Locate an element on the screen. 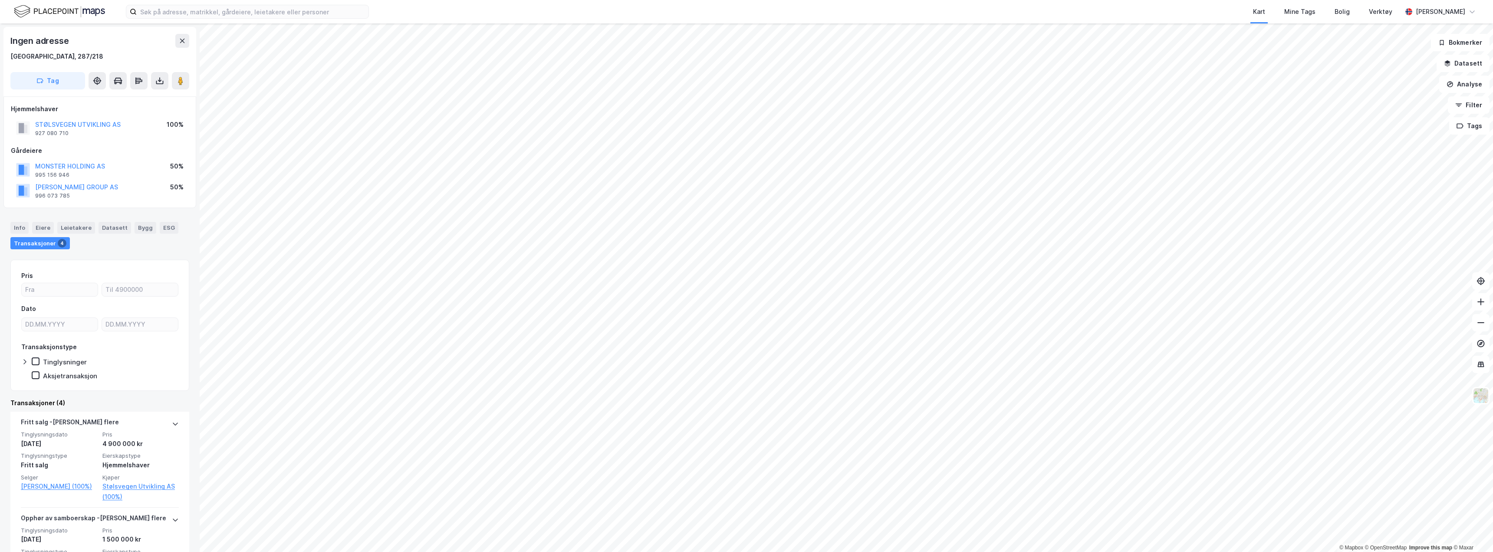  div: Datasett is located at coordinates (115, 227).